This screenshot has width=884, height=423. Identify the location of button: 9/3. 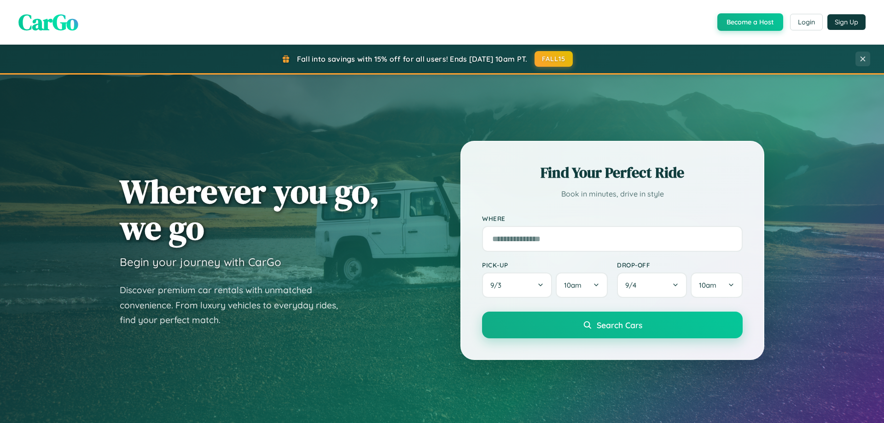
(517, 285).